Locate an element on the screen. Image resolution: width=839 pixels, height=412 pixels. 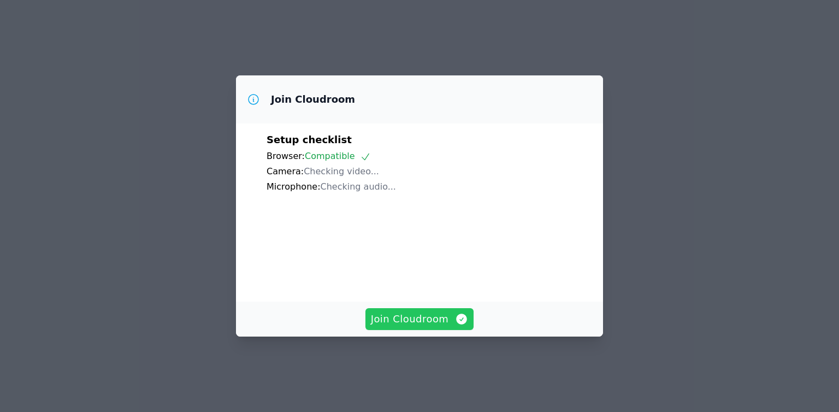
button: Join Cloudroom is located at coordinates (420, 319).